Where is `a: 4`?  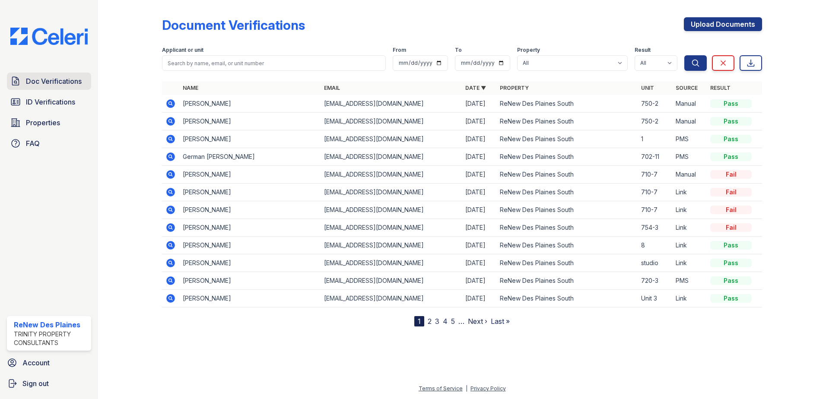 a: 4 is located at coordinates (445, 321).